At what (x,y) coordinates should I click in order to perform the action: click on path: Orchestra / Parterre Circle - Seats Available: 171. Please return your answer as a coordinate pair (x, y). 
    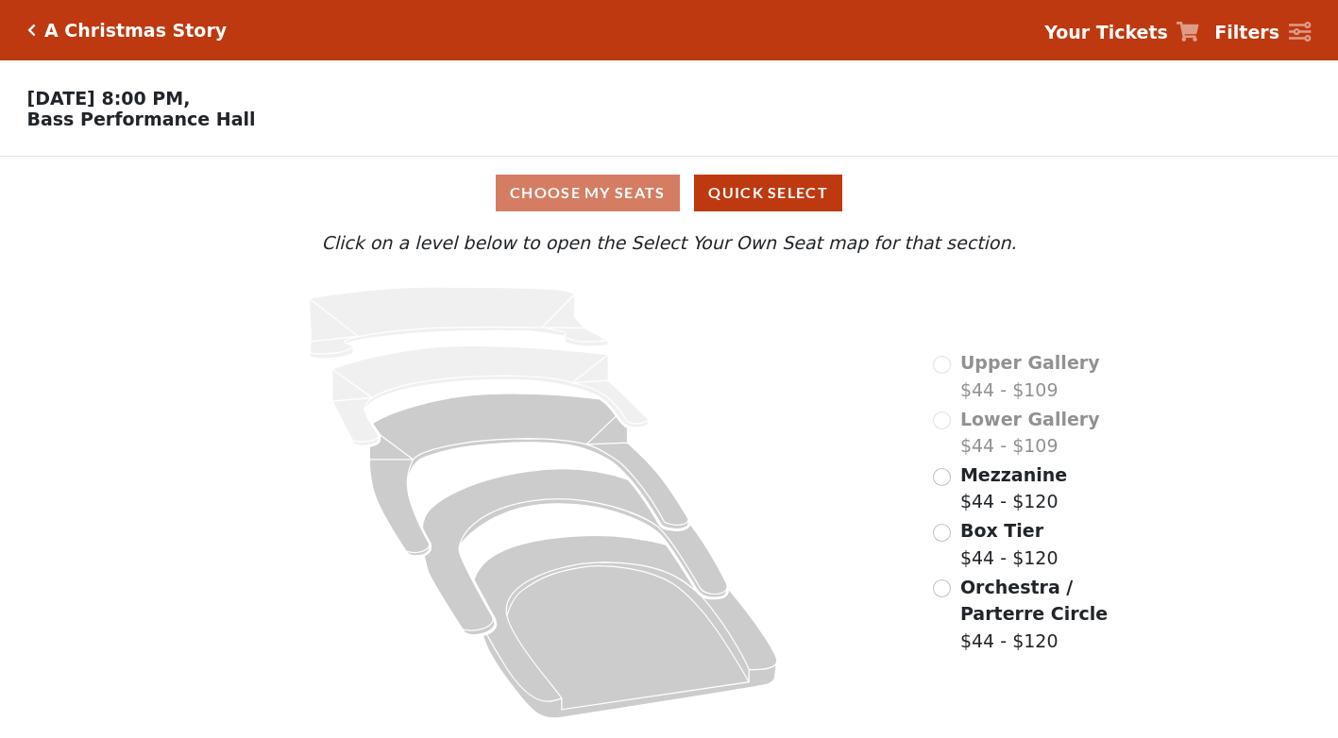
    Looking at the image, I should click on (626, 628).